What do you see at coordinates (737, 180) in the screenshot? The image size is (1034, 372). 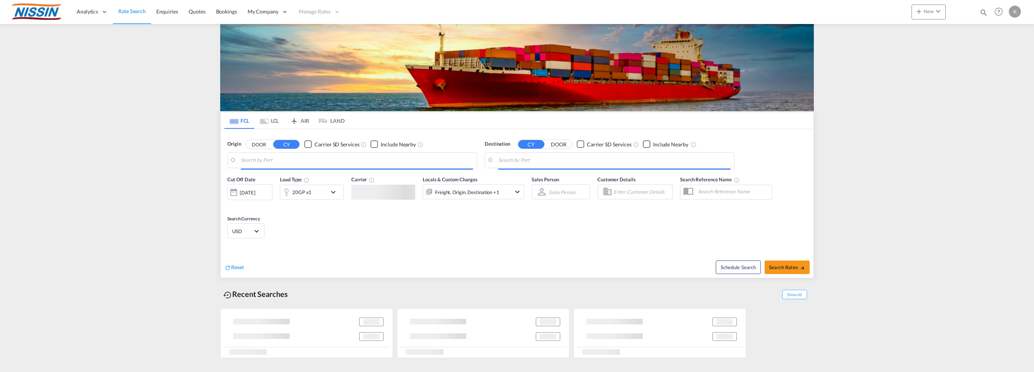 I see `md-icon: Your search will be saved by the below given name` at bounding box center [737, 180].